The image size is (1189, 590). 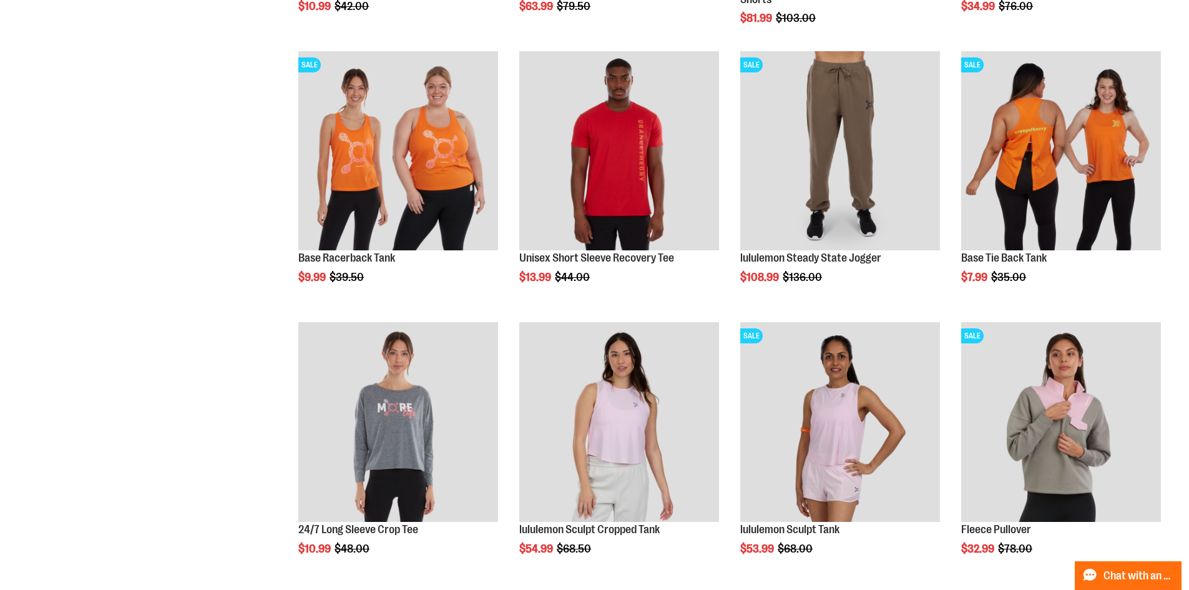 I want to click on a: lululemon Steady State Jogger, so click(x=811, y=258).